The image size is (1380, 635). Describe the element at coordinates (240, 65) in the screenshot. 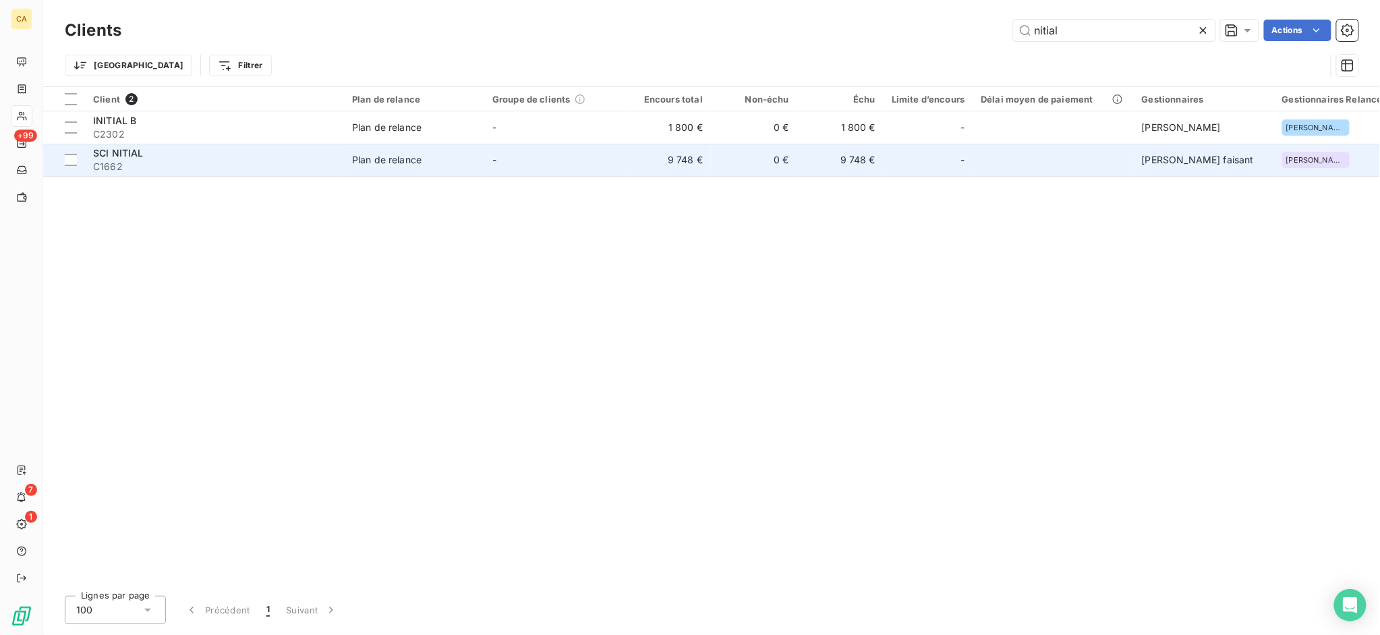

I see `button: Filtrer` at that location.